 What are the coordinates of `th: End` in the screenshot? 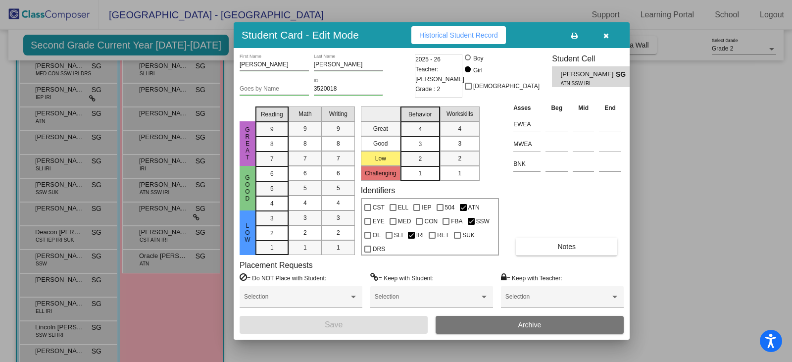 It's located at (610, 108).